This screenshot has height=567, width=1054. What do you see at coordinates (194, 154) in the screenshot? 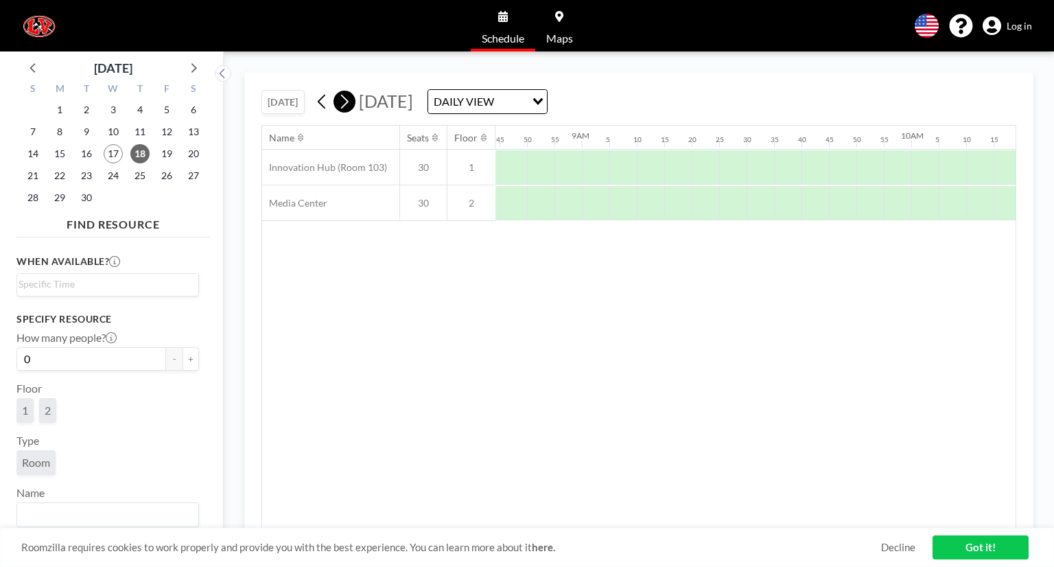
I see `span: Saturday, September 20, 2025` at bounding box center [194, 154].